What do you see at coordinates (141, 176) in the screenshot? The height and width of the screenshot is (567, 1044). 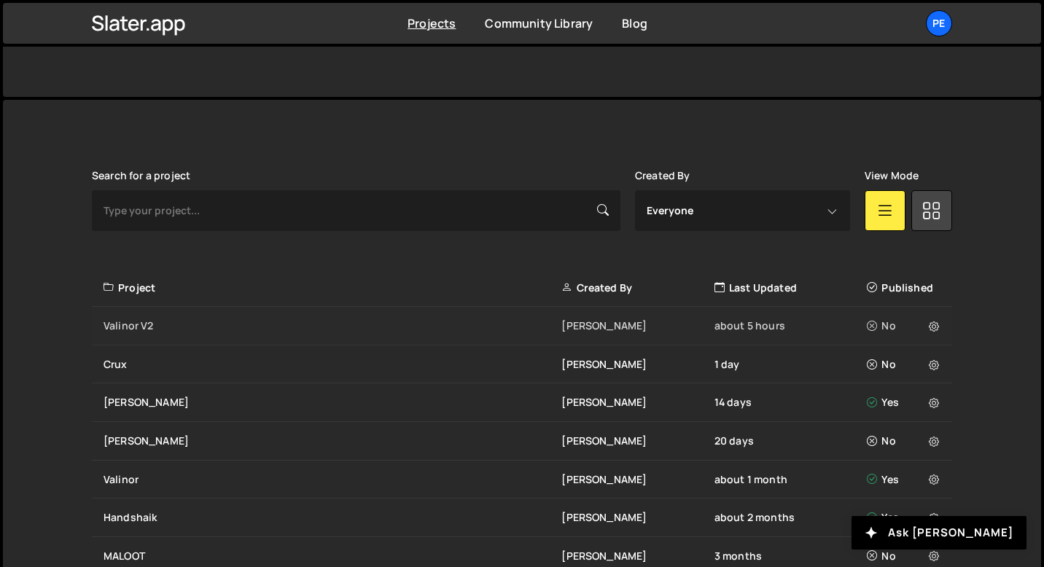 I see `label: Search for a project` at bounding box center [141, 176].